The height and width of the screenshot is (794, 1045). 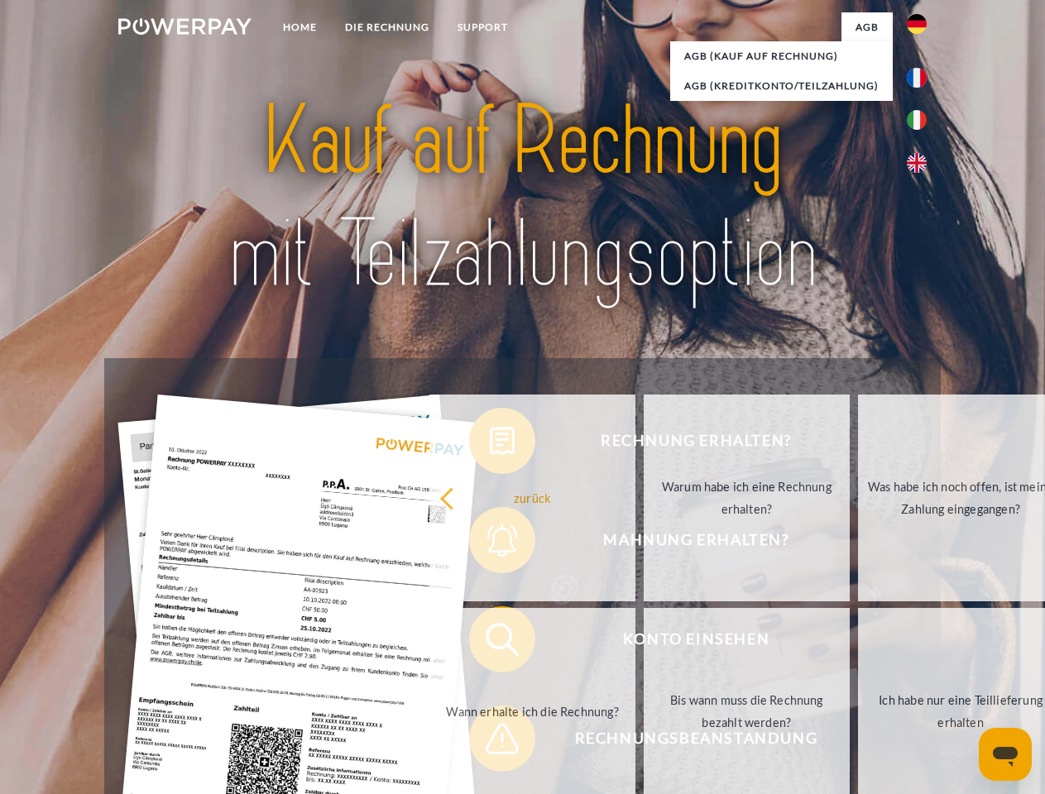 What do you see at coordinates (867, 27) in the screenshot?
I see `a: agb` at bounding box center [867, 27].